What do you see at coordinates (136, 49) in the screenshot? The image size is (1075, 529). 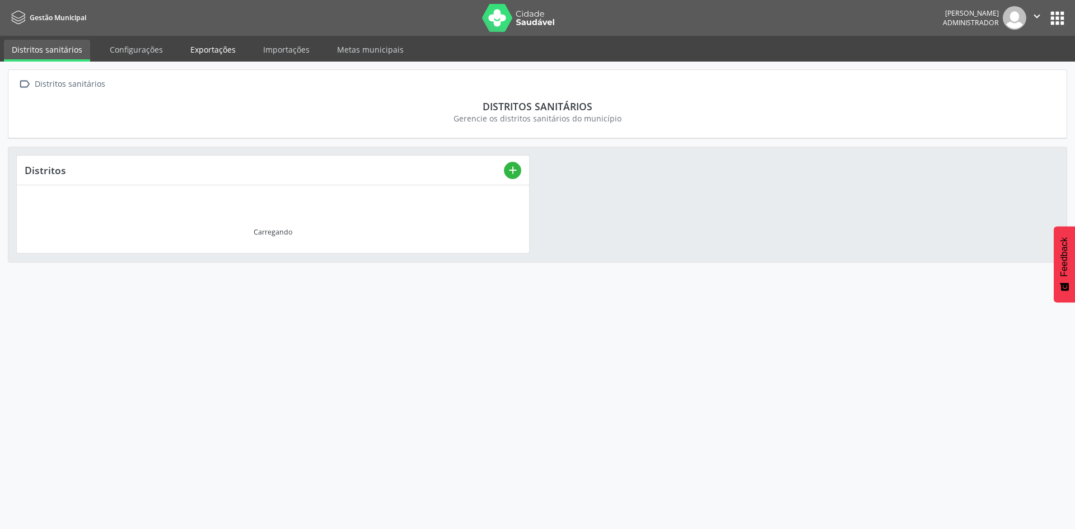 I see `a: Configurações` at bounding box center [136, 49].